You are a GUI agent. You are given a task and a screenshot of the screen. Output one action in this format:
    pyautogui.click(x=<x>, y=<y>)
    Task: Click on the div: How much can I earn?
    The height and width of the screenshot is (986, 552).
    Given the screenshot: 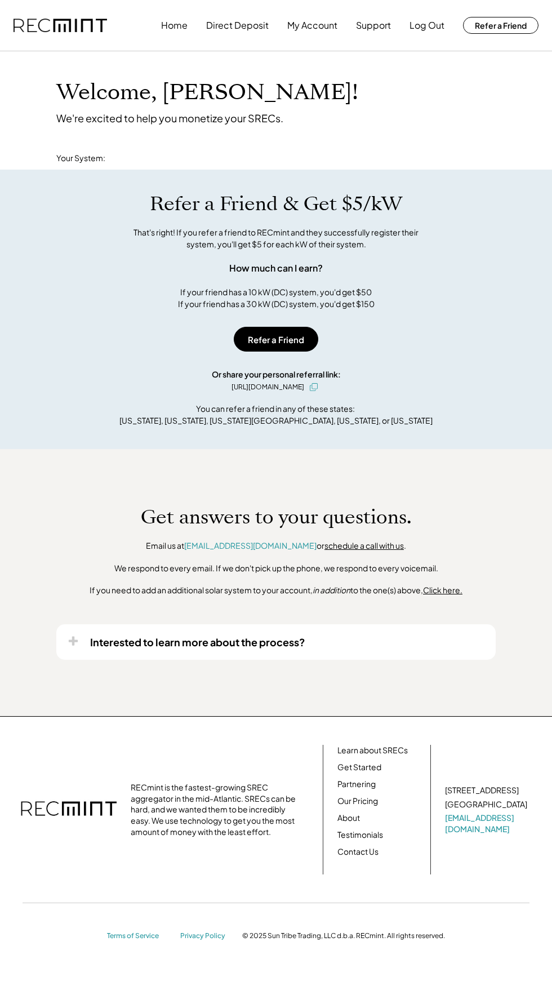 What is the action you would take?
    pyautogui.click(x=276, y=268)
    